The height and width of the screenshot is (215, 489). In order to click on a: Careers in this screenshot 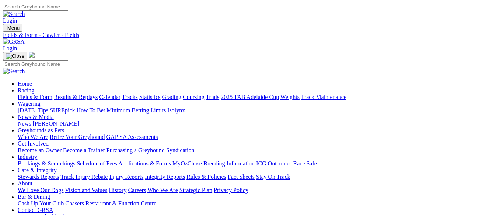, I will do `click(137, 189)`.